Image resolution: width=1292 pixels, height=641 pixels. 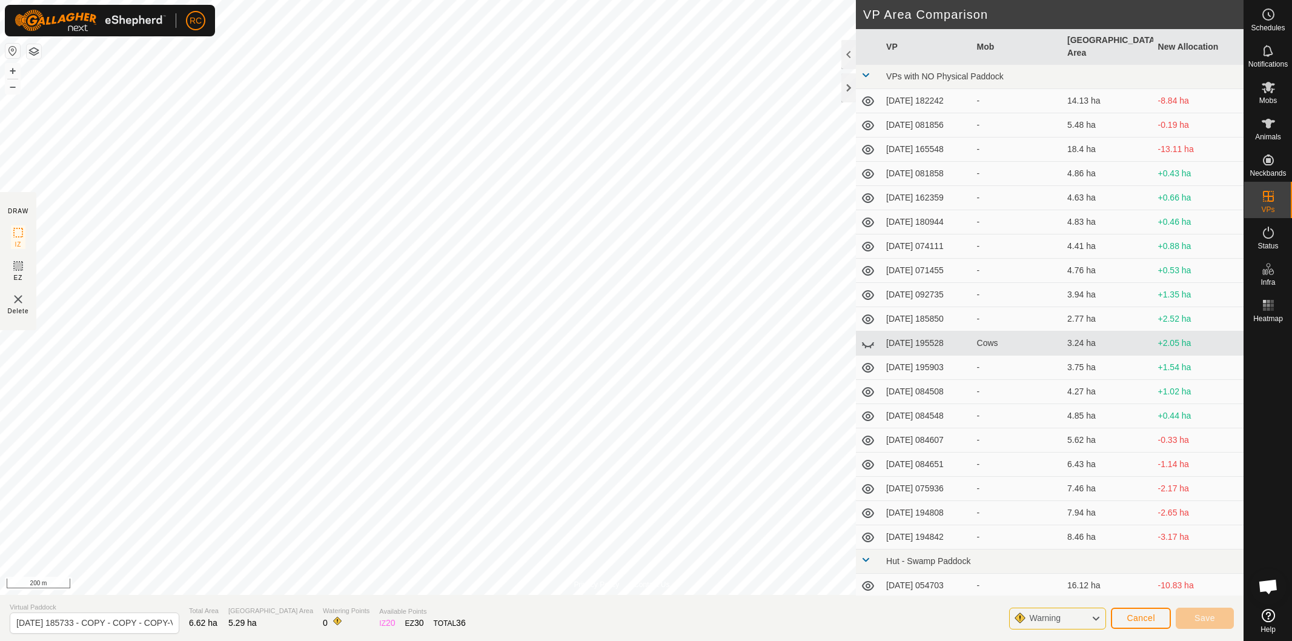 What do you see at coordinates (1198, 513) in the screenshot?
I see `td: -2.65 ha` at bounding box center [1198, 513].